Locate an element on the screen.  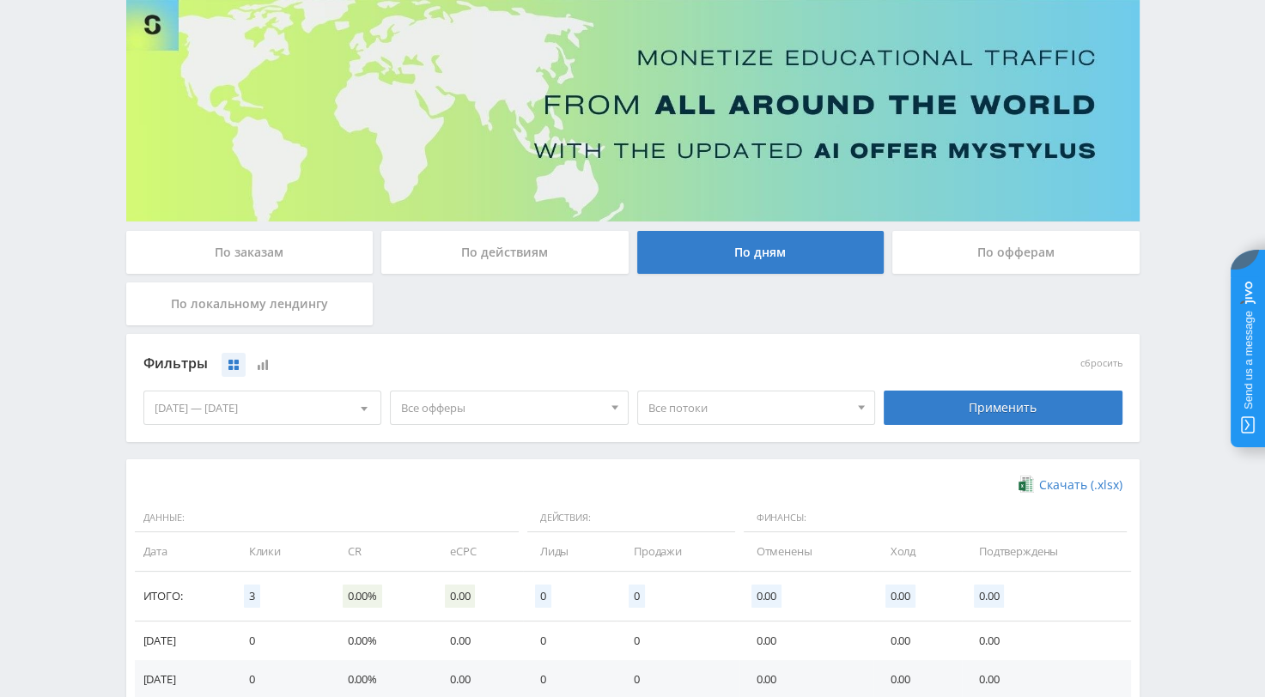
td: Отменены is located at coordinates (807, 551).